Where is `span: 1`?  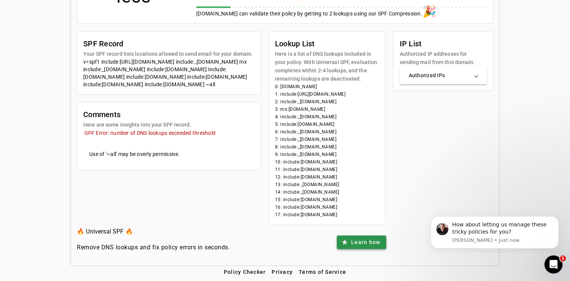 span: 1 is located at coordinates (563, 258).